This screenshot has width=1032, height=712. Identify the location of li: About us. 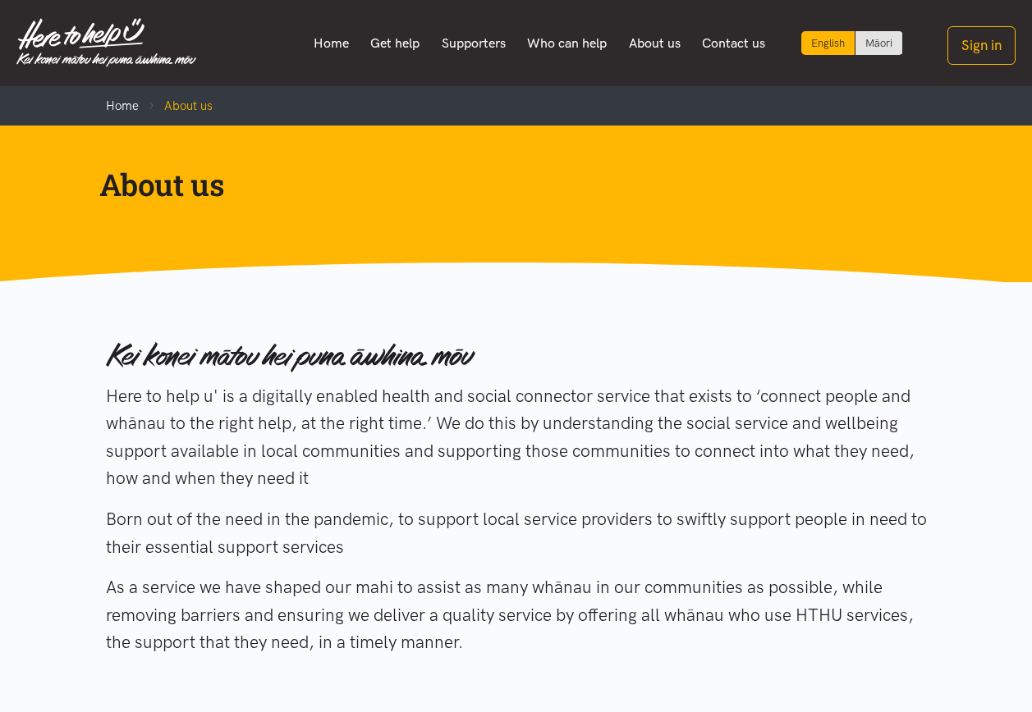
(176, 106).